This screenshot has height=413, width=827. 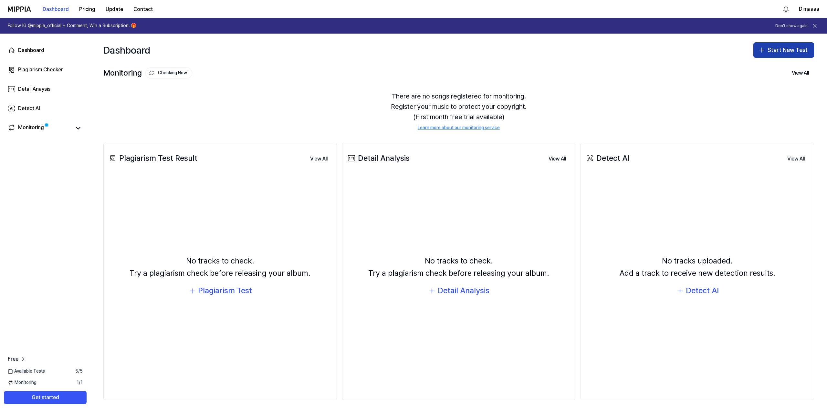 I want to click on button: Start New Test, so click(x=783, y=50).